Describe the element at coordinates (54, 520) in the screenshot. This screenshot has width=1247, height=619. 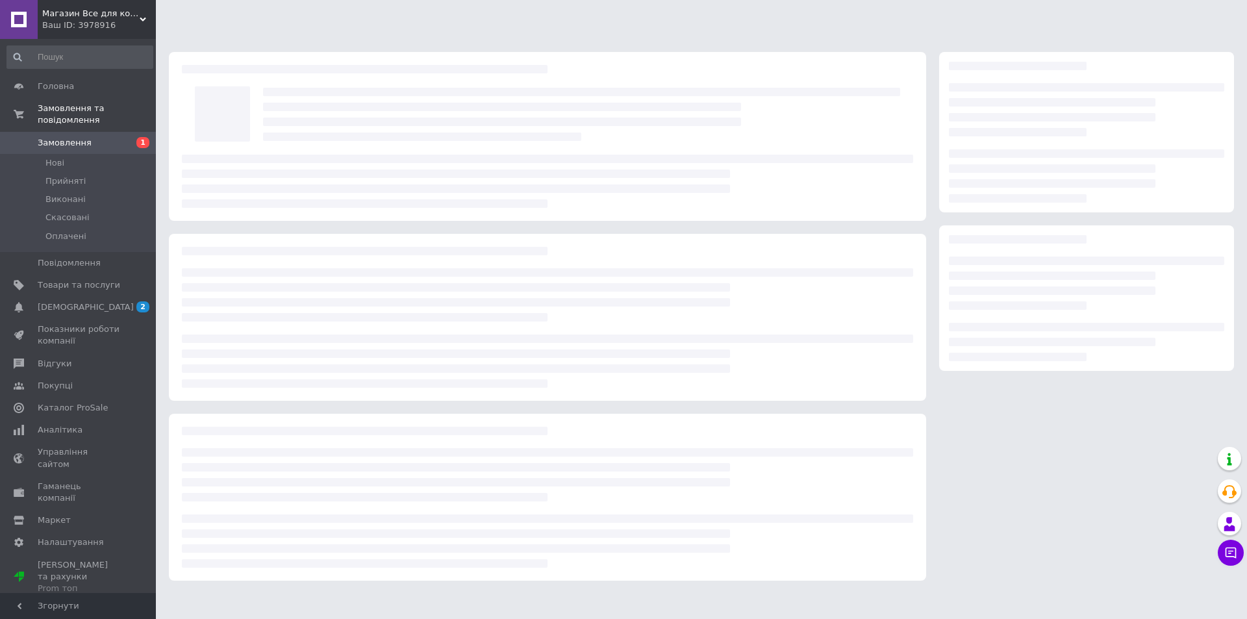
I see `span: Маркет` at that location.